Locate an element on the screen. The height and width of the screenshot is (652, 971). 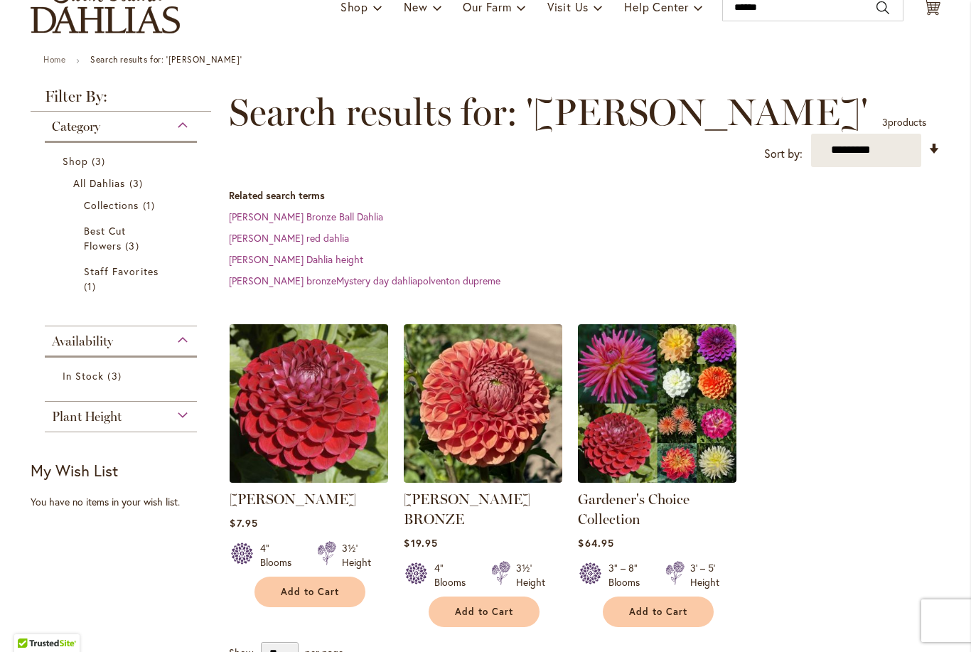
span: Shop is located at coordinates (75, 161).